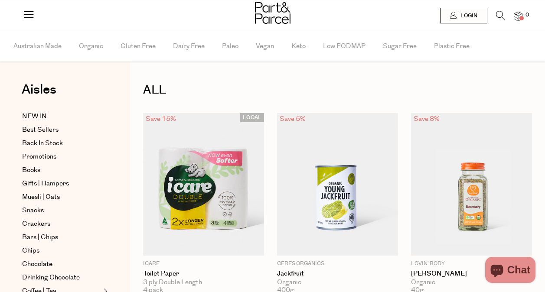 This screenshot has width=545, height=292. What do you see at coordinates (510, 271) in the screenshot?
I see `inbox-online-store-chat: Shopify online store chat` at bounding box center [510, 271].